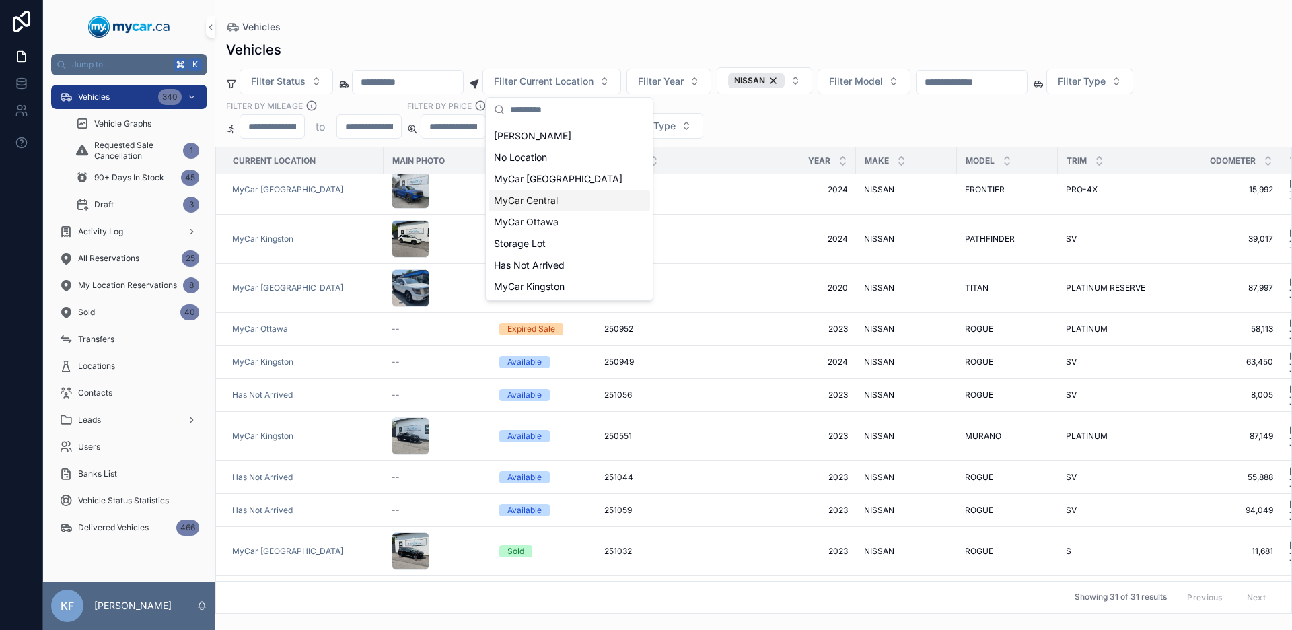 The image size is (1292, 630). What do you see at coordinates (1120, 598) in the screenshot?
I see `span: Showing 31 of 31 results` at bounding box center [1120, 598].